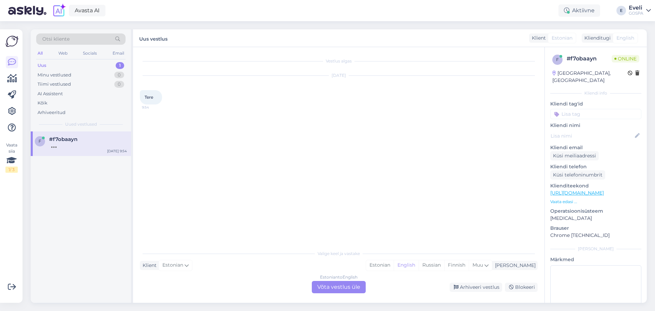  Describe the element at coordinates (153, 38) in the screenshot. I see `label: Uus vestlus` at that location.